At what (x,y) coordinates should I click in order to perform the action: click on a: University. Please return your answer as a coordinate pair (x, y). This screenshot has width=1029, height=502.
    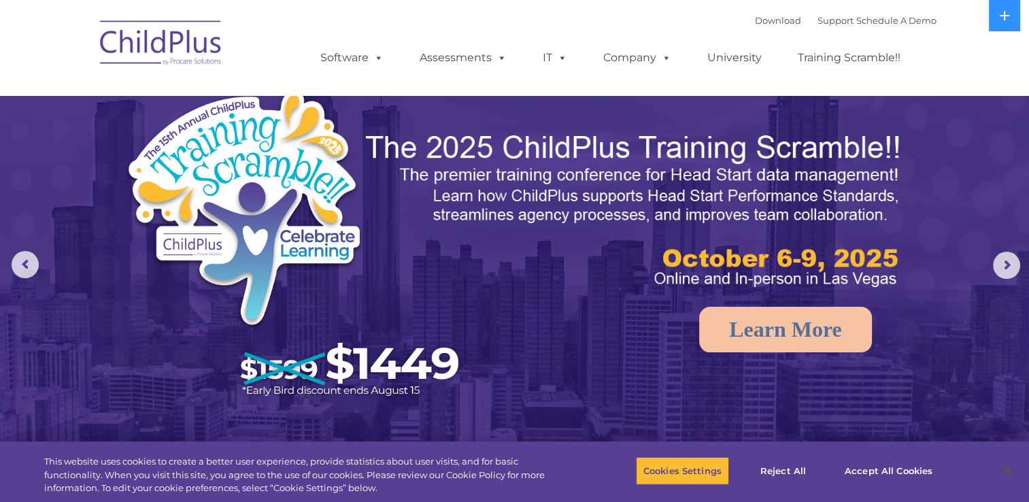
    Looking at the image, I should click on (735, 58).